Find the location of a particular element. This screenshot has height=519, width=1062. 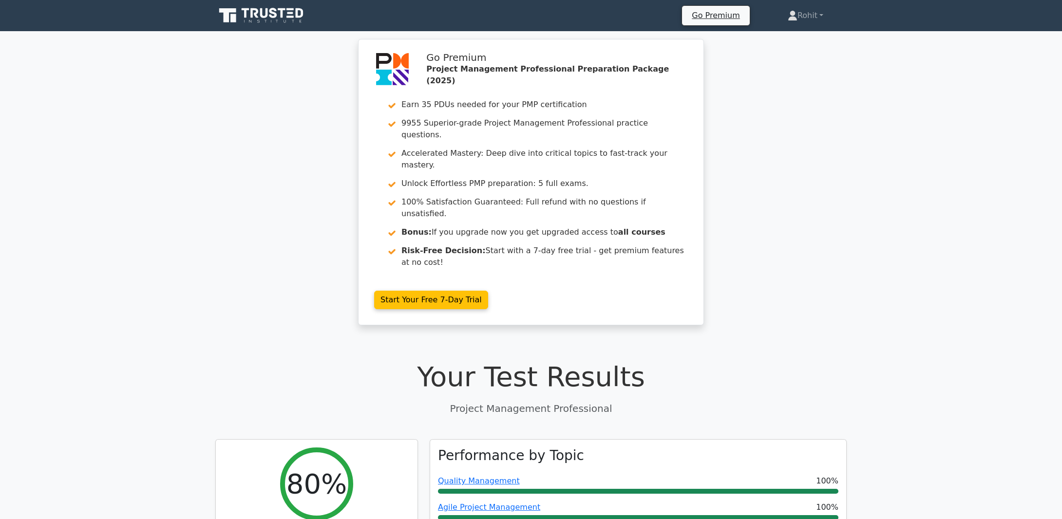

h1: Your Test Results is located at coordinates (531, 376).